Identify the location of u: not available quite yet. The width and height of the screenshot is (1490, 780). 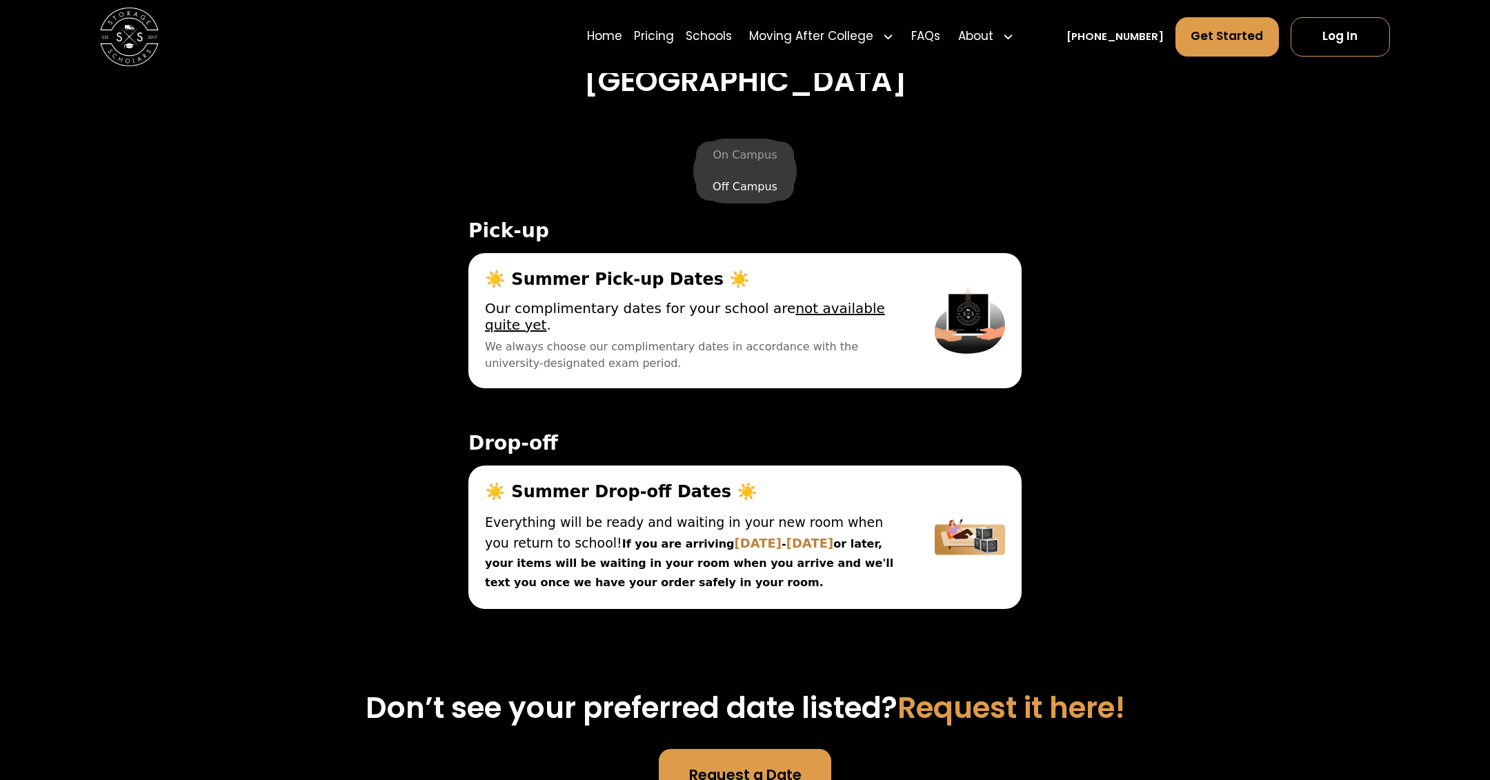
(685, 317).